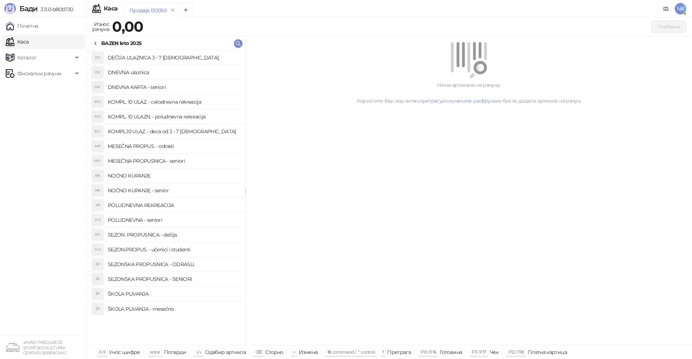  Describe the element at coordinates (516, 352) in the screenshot. I see `span: F12 / F18` at that location.